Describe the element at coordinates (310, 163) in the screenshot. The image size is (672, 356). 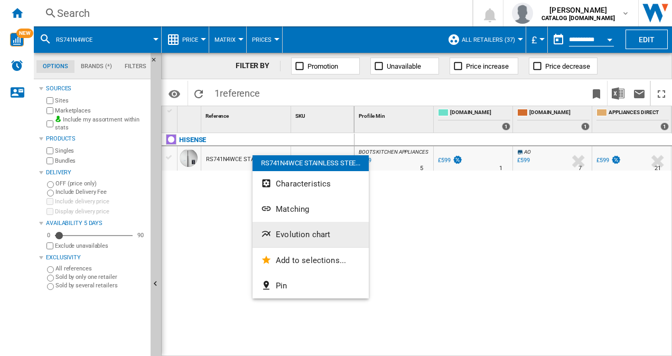
I see `div: RS741N4WCE STAINLESS STEE...` at that location.